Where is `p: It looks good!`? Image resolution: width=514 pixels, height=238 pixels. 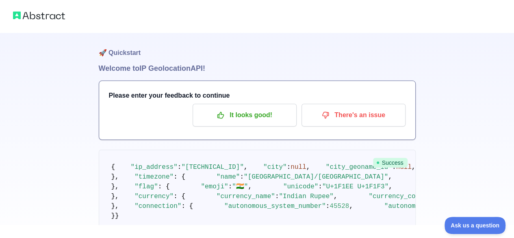 p: It looks good! is located at coordinates (245, 115).